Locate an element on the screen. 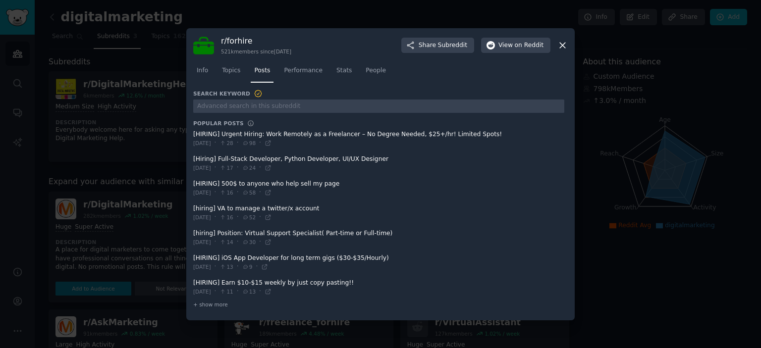 The height and width of the screenshot is (348, 761). span: 9 is located at coordinates (247, 267).